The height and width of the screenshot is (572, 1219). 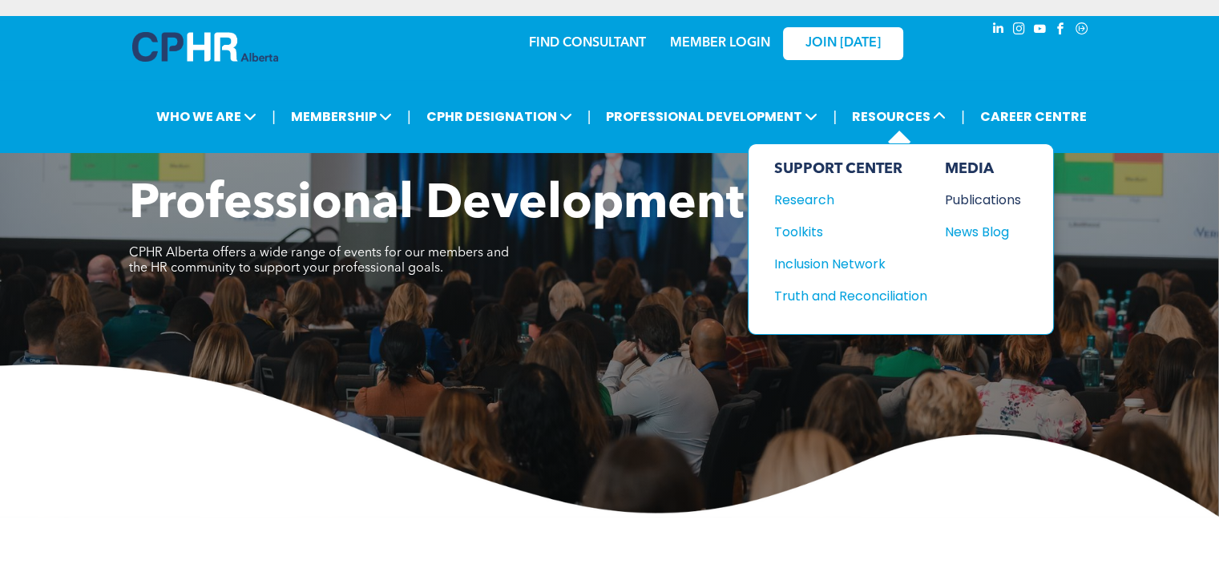 I want to click on a: Research, so click(x=850, y=200).